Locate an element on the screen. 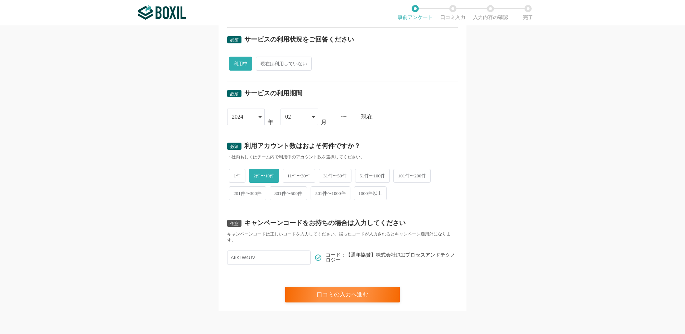 The height and width of the screenshot is (334, 685). span: 1000件以上 is located at coordinates (370, 193).